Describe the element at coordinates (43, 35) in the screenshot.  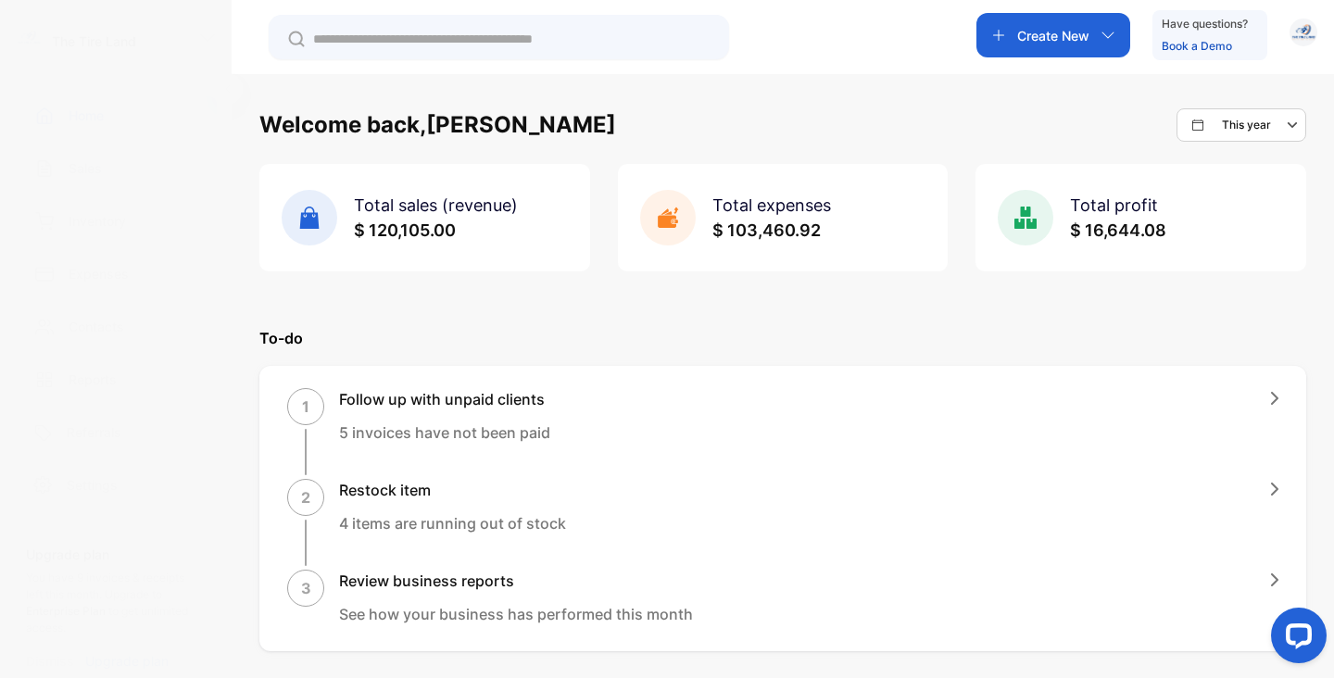
I see `button: Open LiveChat chat widget` at that location.